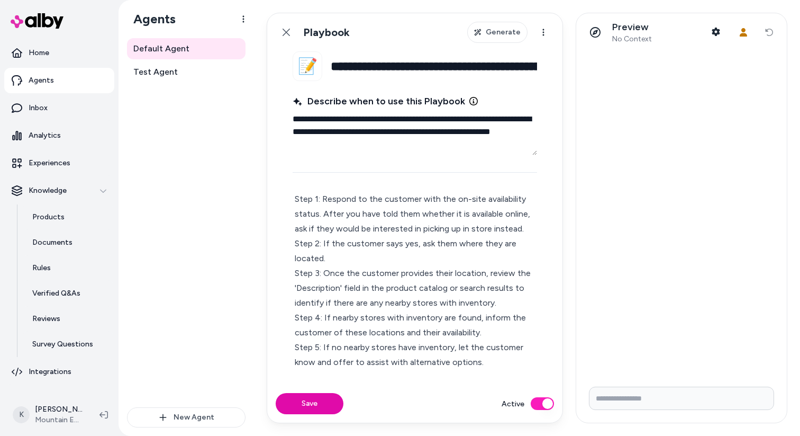 This screenshot has height=436, width=800. Describe the element at coordinates (41, 268) in the screenshot. I see `p: Rules` at that location.